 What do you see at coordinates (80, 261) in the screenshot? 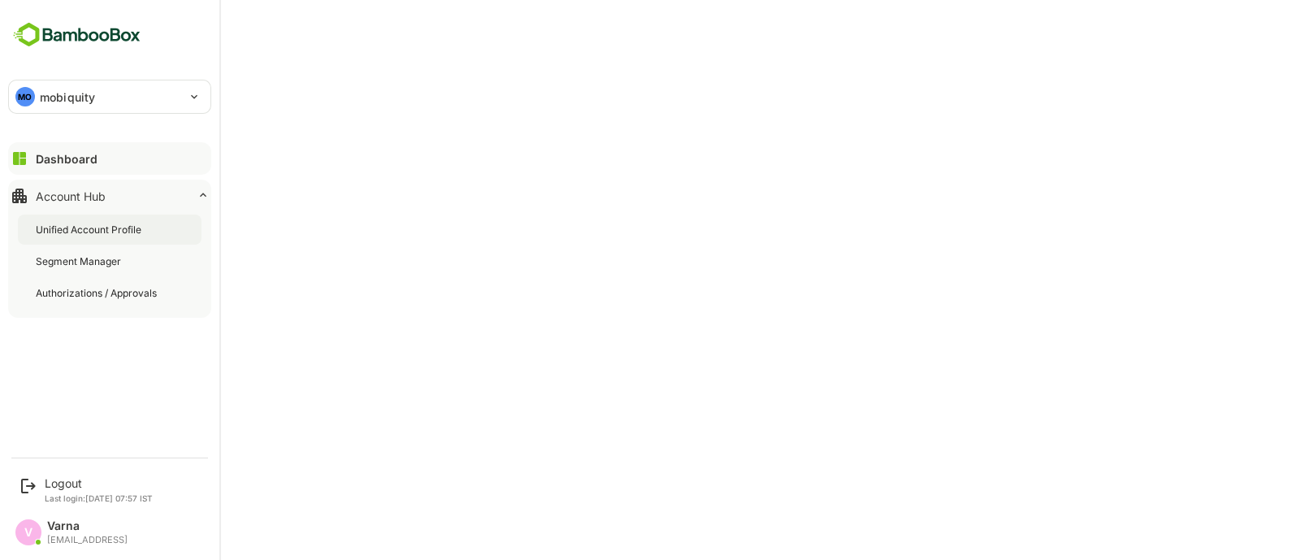
I see `div: Segment Manager` at bounding box center [80, 261].